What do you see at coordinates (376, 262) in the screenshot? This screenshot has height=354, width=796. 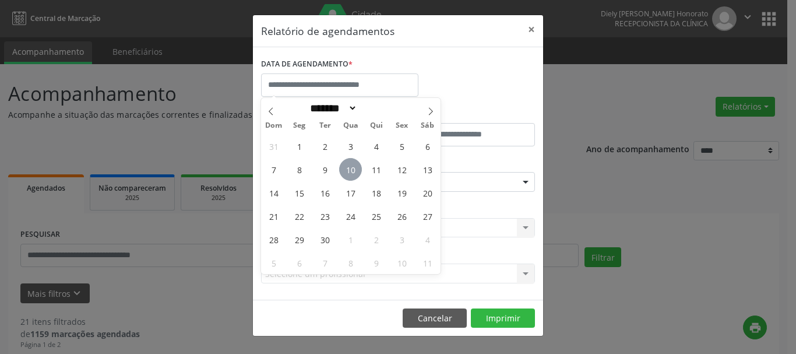 I see `span: Outubro 9, 2025` at bounding box center [376, 262].